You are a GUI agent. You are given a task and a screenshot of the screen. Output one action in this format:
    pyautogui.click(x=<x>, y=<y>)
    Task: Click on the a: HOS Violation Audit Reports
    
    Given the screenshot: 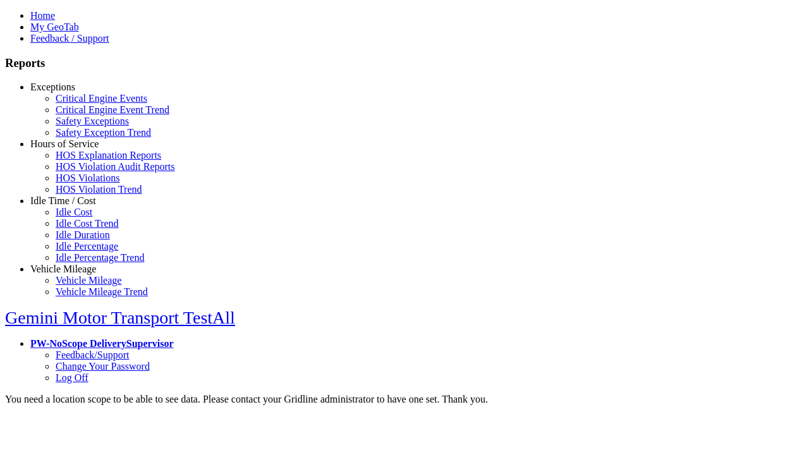 What is the action you would take?
    pyautogui.click(x=115, y=166)
    